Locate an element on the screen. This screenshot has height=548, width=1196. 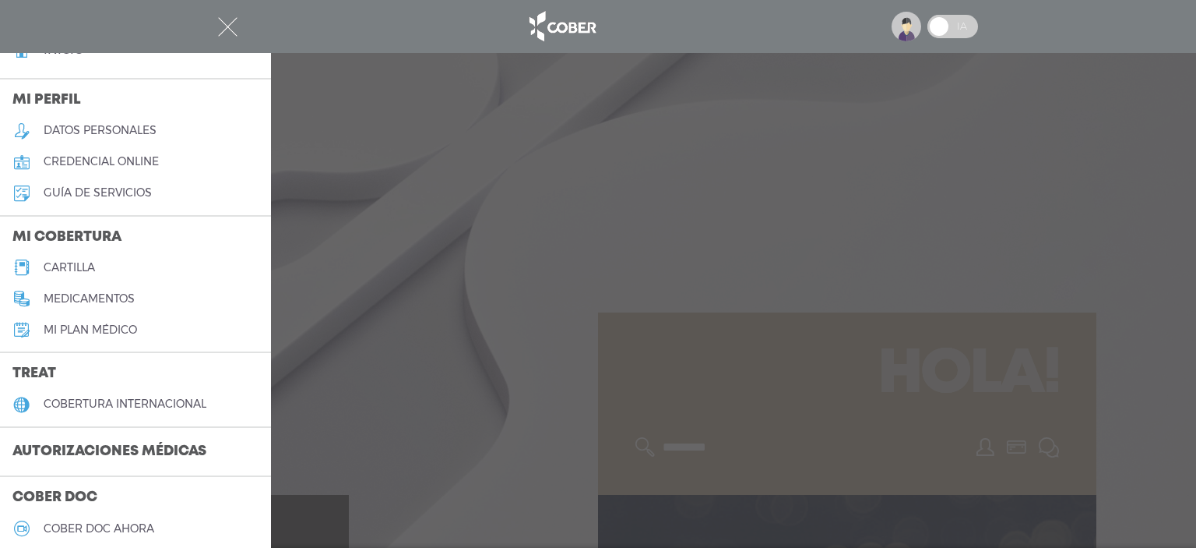
h5: credencial online is located at coordinates (101, 161).